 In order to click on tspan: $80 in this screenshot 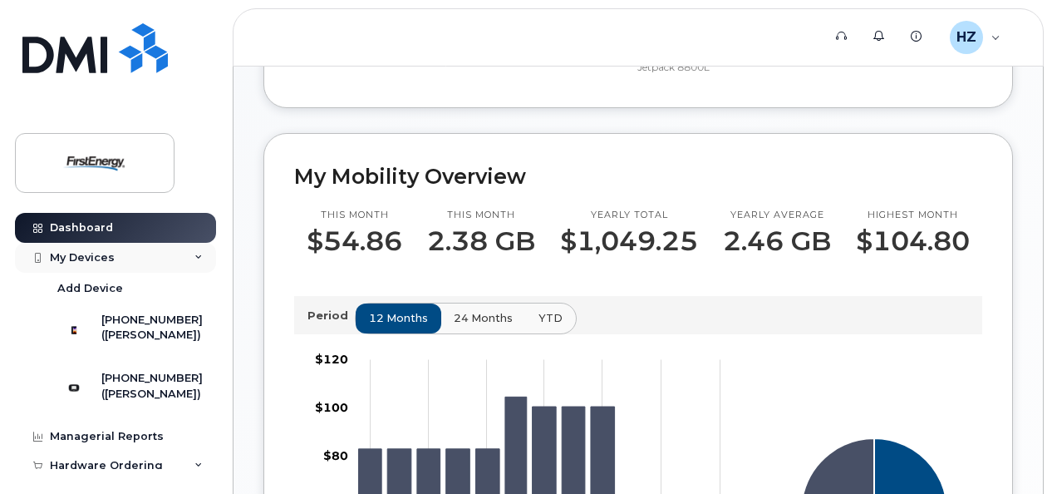, I will do `click(336, 456)`.